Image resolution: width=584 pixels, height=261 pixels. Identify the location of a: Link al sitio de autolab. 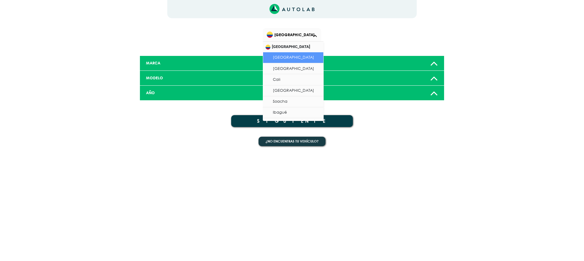
(292, 9).